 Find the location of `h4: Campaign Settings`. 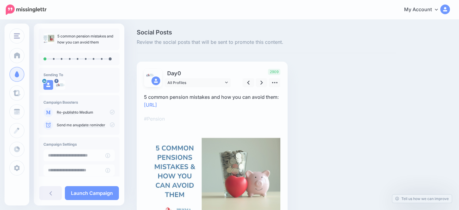

h4: Campaign Settings is located at coordinates (79, 144).